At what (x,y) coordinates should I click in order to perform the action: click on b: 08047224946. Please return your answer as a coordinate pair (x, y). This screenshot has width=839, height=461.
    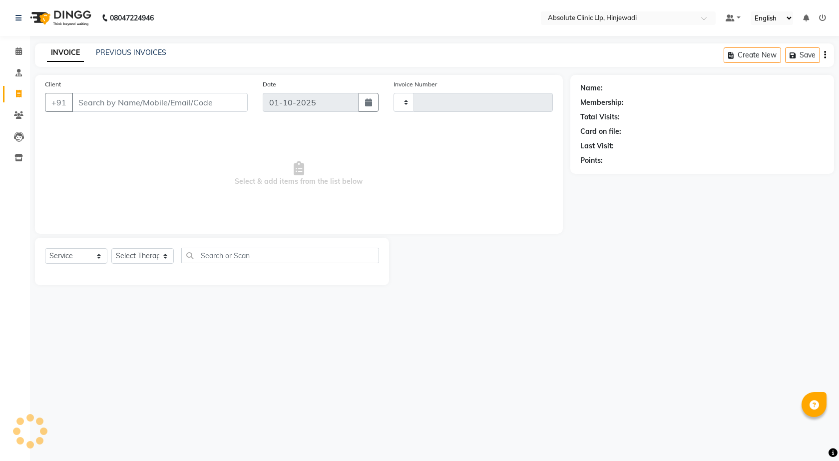
    Looking at the image, I should click on (132, 18).